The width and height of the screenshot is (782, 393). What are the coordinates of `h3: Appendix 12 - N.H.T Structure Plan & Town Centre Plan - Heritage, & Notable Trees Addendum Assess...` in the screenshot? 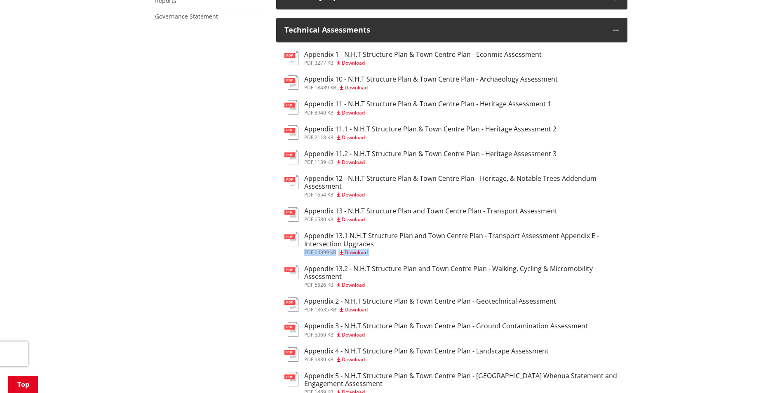 It's located at (462, 183).